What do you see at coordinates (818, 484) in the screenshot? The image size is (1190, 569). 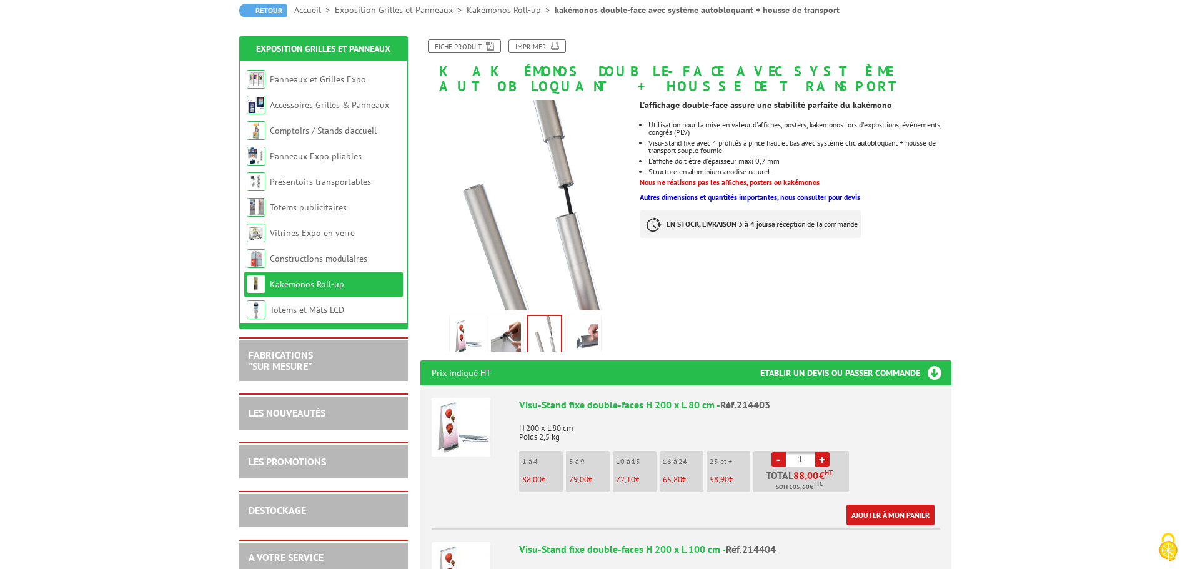 I see `sup: TTC` at bounding box center [818, 484].